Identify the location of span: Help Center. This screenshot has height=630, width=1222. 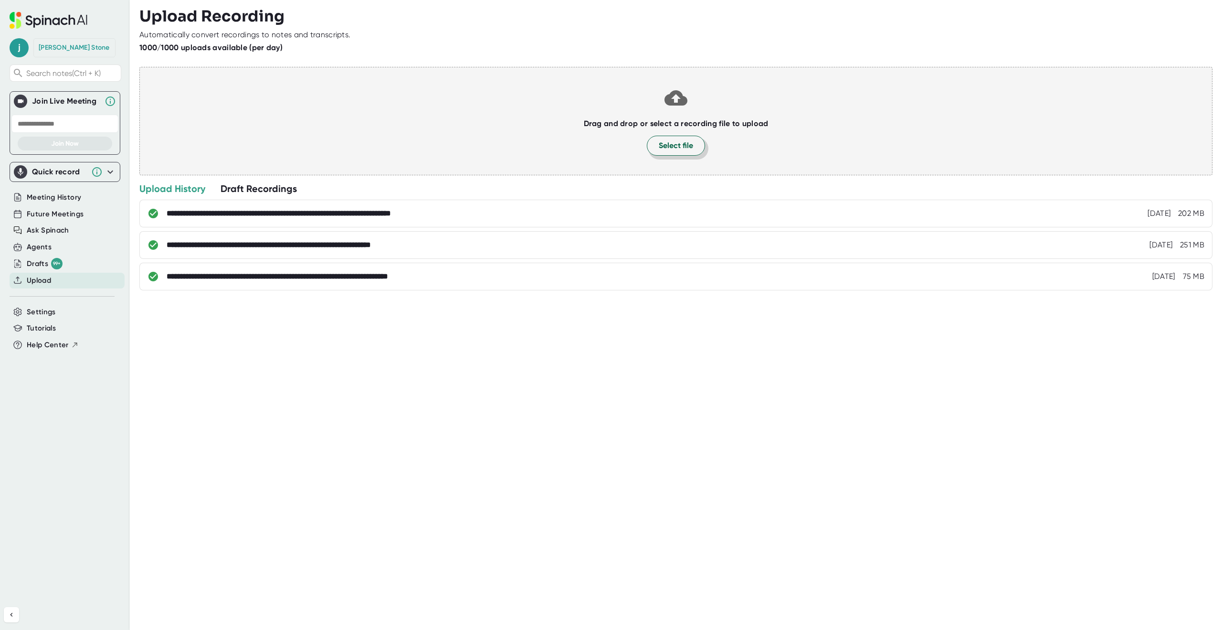
(48, 345).